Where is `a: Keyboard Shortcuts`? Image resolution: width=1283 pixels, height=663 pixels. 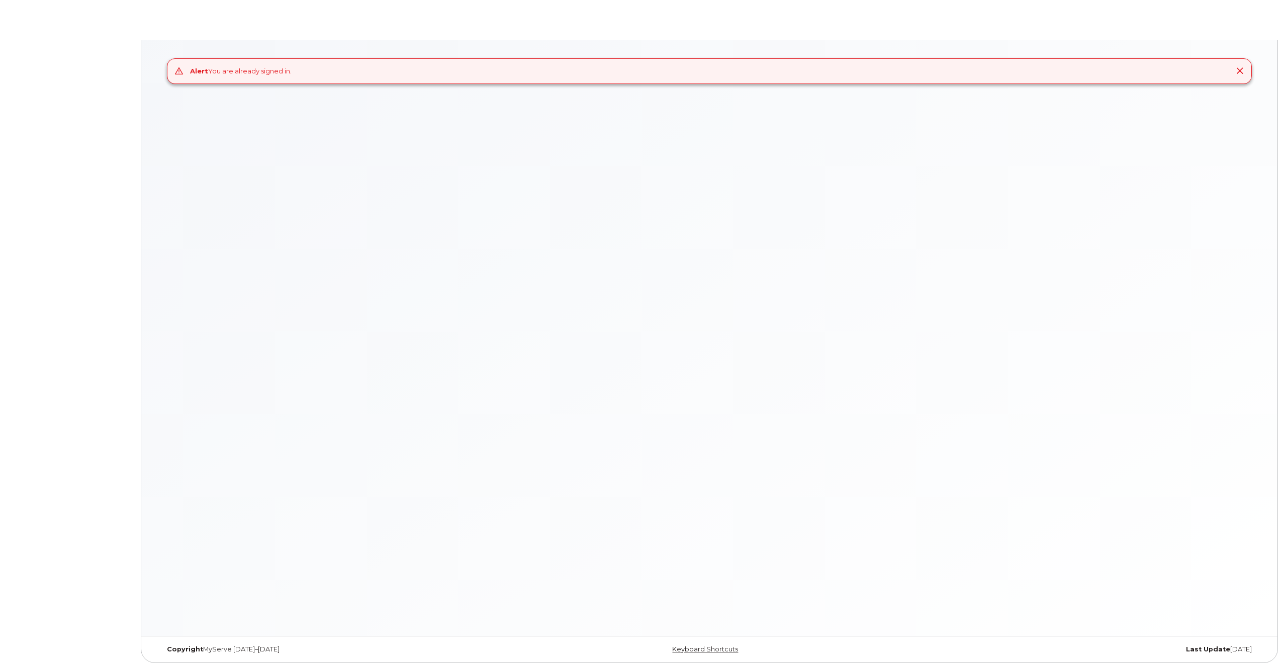 a: Keyboard Shortcuts is located at coordinates (705, 648).